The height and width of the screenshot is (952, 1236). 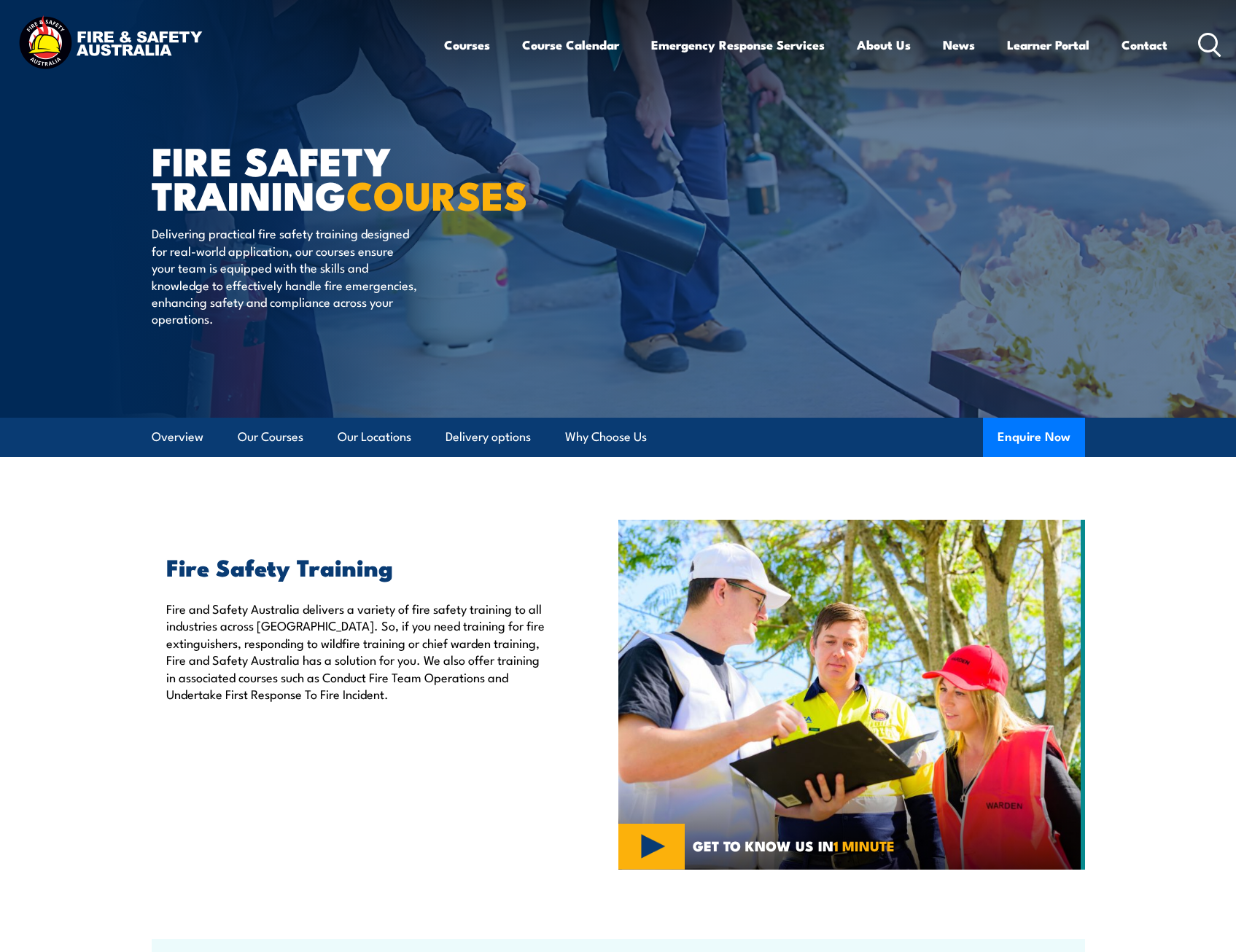 I want to click on strong: 1 MINUTE, so click(x=864, y=845).